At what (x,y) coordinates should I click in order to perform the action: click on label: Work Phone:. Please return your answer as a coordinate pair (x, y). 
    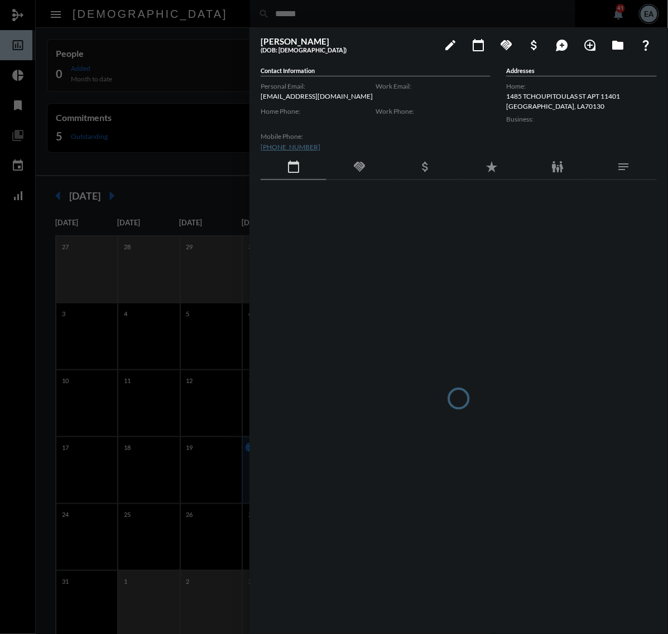
    Looking at the image, I should click on (433, 111).